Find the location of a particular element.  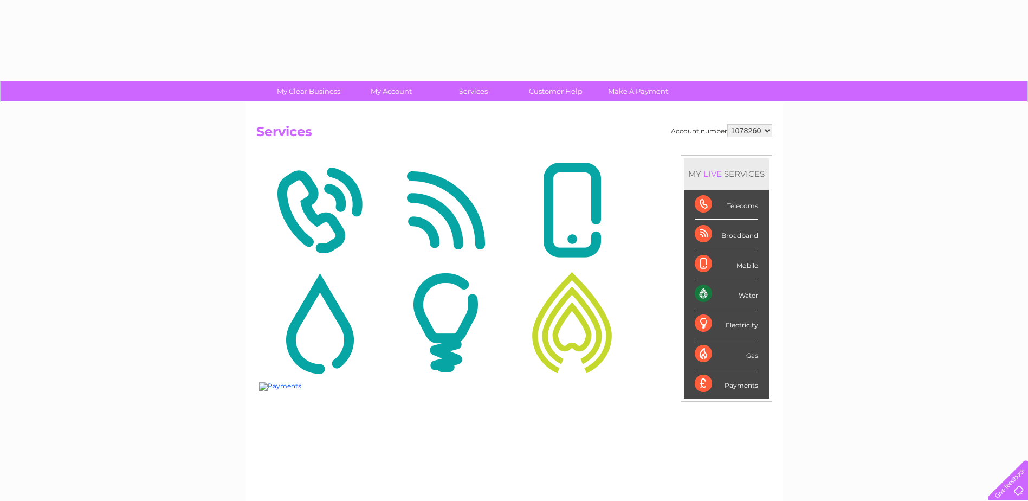

img: Electricity is located at coordinates (445, 322).